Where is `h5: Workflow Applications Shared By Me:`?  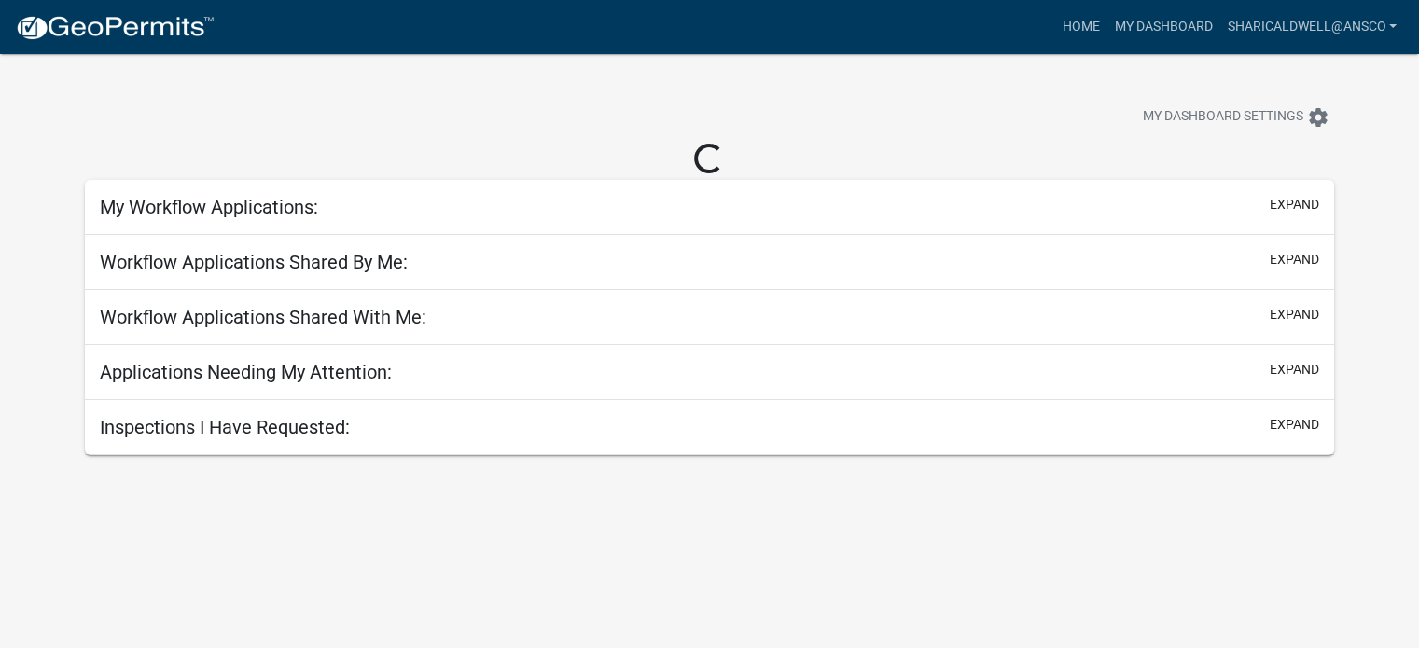
h5: Workflow Applications Shared By Me: is located at coordinates (254, 262).